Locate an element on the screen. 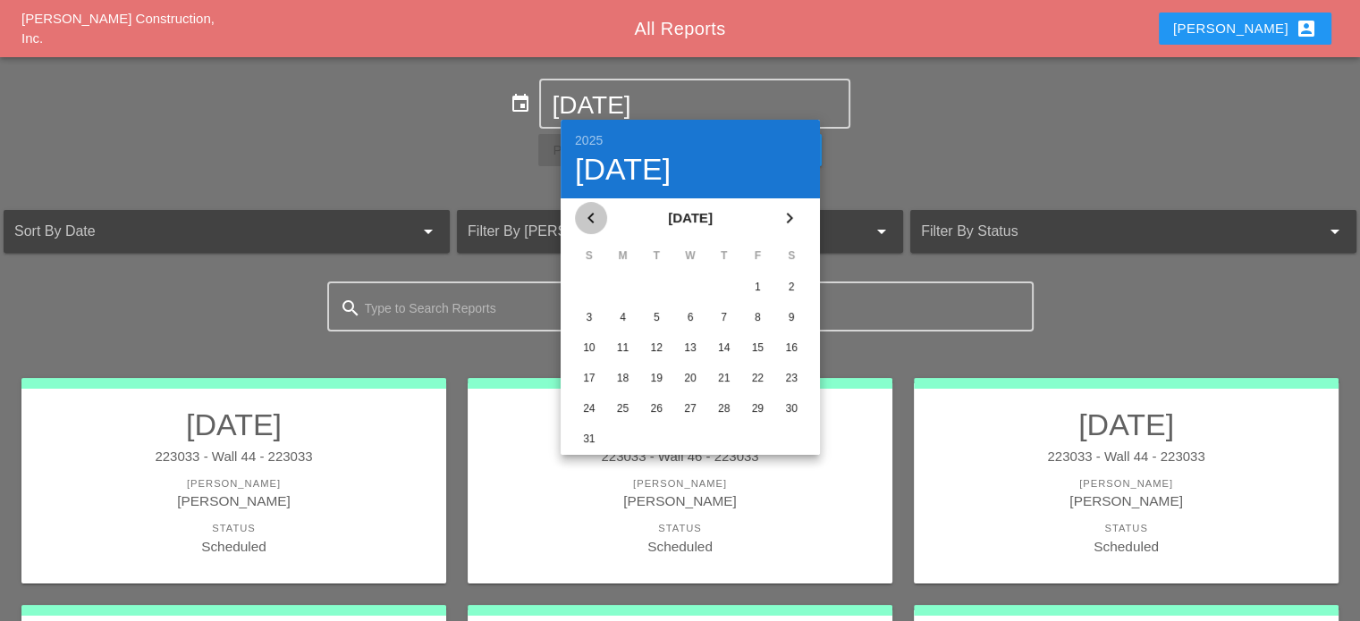  div: 19 is located at coordinates (656, 378).